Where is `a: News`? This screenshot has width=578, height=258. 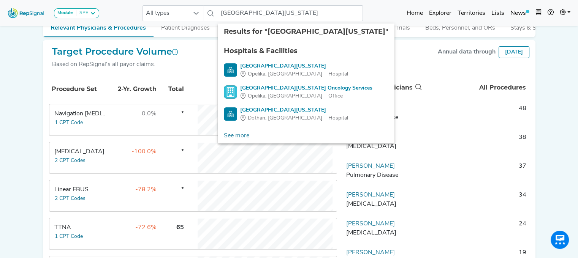 a: News is located at coordinates (520, 13).